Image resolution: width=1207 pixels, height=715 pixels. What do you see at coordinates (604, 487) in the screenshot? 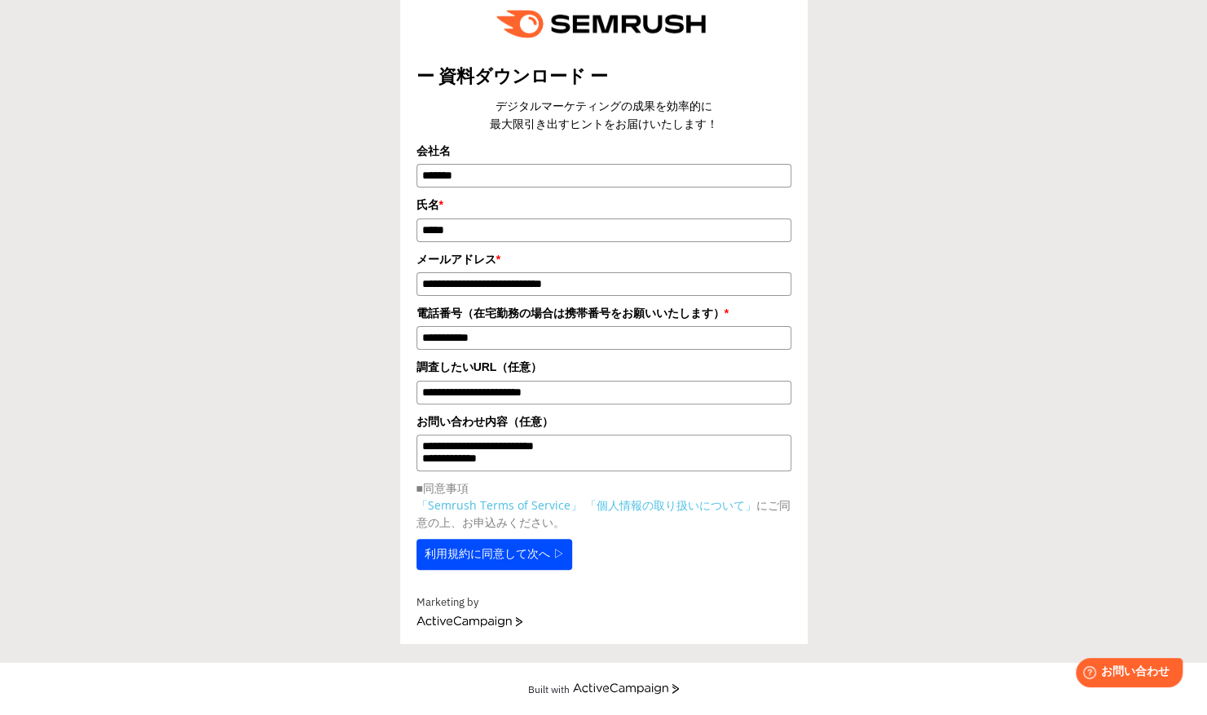
I see `p: ■同意事項` at bounding box center [604, 487].